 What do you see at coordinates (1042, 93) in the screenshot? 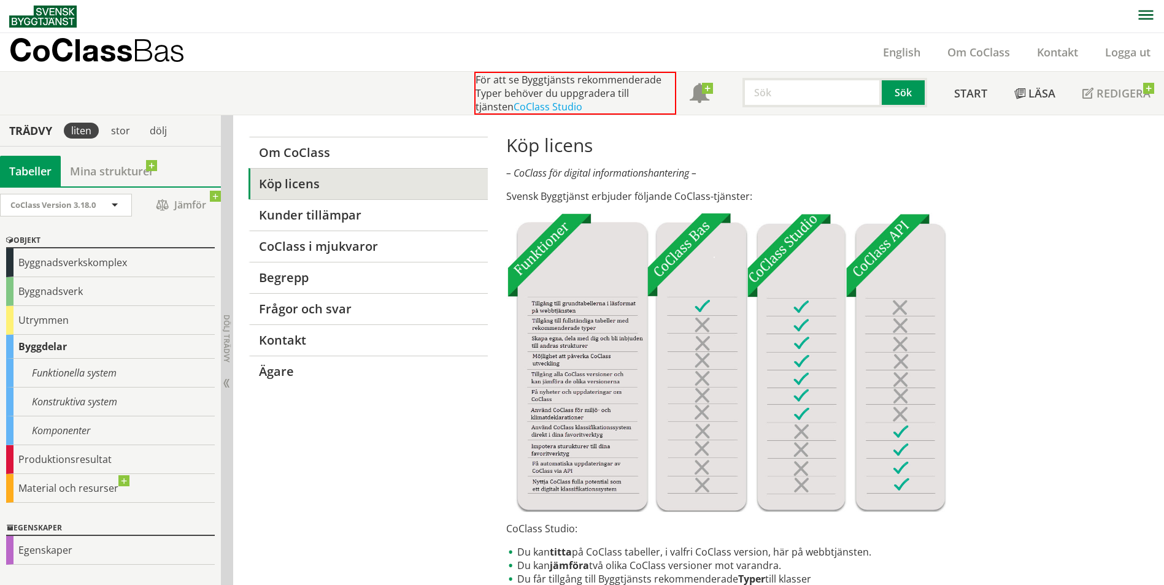
I see `span: Läsa` at bounding box center [1042, 93].